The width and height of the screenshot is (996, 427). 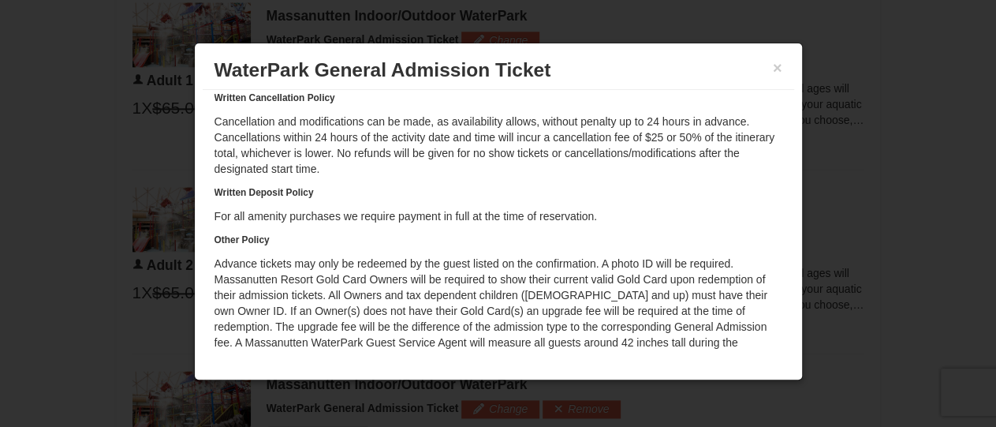 What do you see at coordinates (382, 69) in the screenshot?
I see `span: WaterPark General Admission Ticket` at bounding box center [382, 69].